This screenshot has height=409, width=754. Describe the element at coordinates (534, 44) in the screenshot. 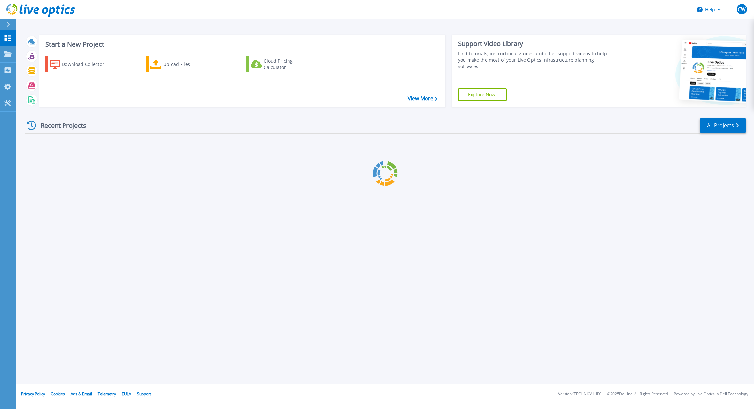

I see `div: Support Video Library` at that location.